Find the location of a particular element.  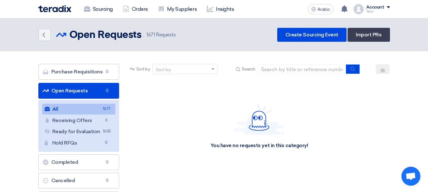

font: Import PRs is located at coordinates (369, 35).